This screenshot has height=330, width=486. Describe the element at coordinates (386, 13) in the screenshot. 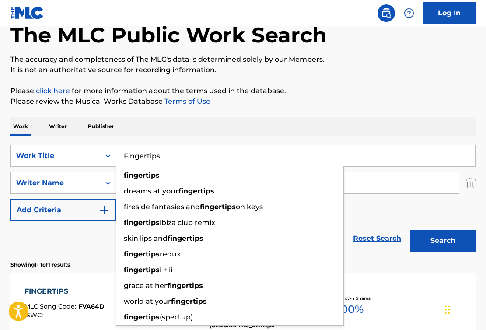

I see `a: Public Search` at that location.